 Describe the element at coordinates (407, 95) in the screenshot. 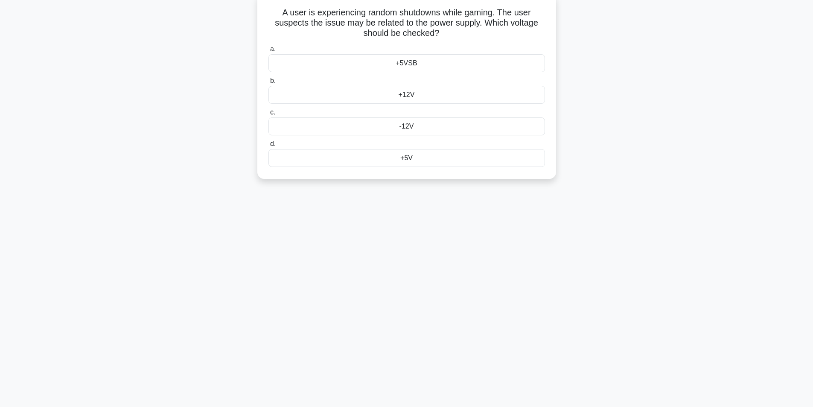

I see `div: +12V` at that location.